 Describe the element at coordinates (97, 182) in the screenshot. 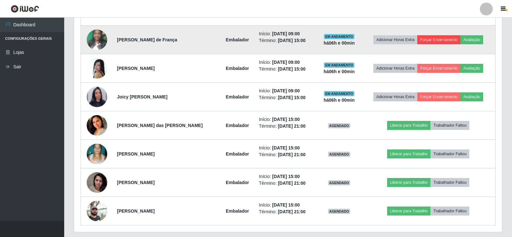

I see `img: 1682608462576.jpeg` at that location.